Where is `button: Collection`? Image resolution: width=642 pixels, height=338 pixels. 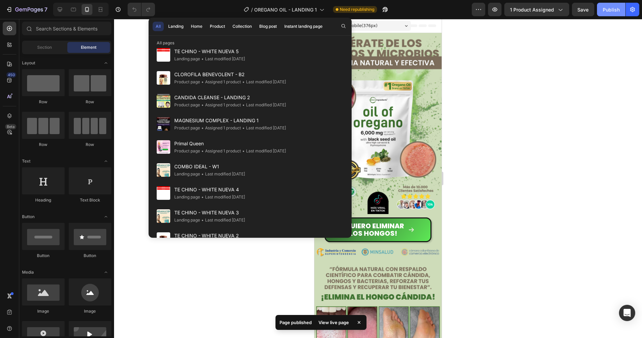
button: Collection is located at coordinates (242, 26).